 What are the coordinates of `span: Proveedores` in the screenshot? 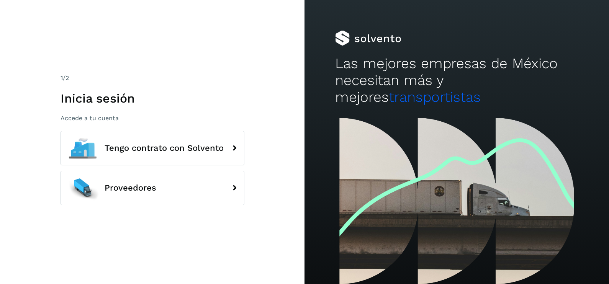 It's located at (130, 188).